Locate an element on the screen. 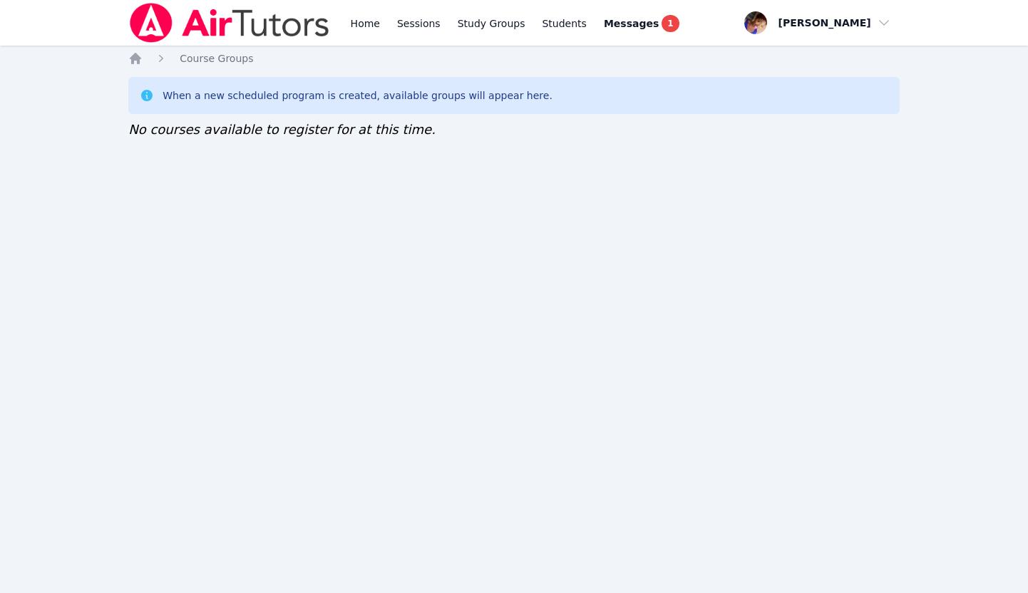  div: When a new scheduled program is created, available groups will appear here. is located at coordinates (357, 96).